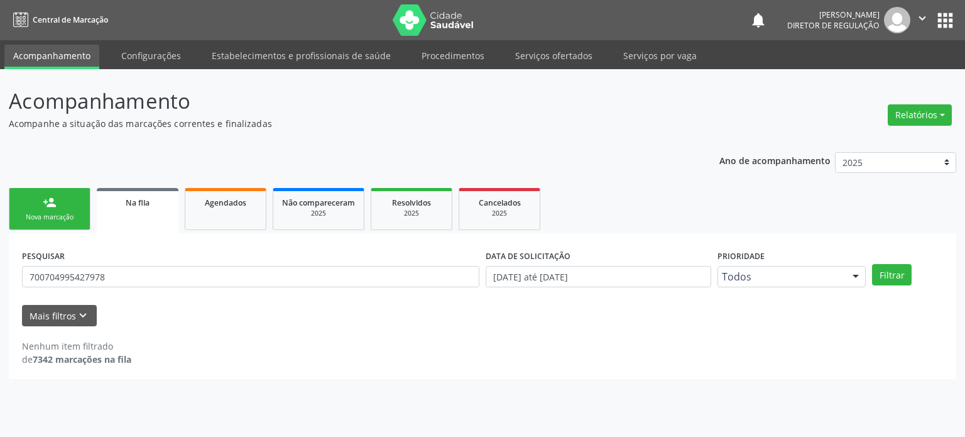 This screenshot has height=437, width=965. Describe the element at coordinates (340, 123) in the screenshot. I see `p: Acompanhe a situação das marcações correntes e finalizadas` at that location.